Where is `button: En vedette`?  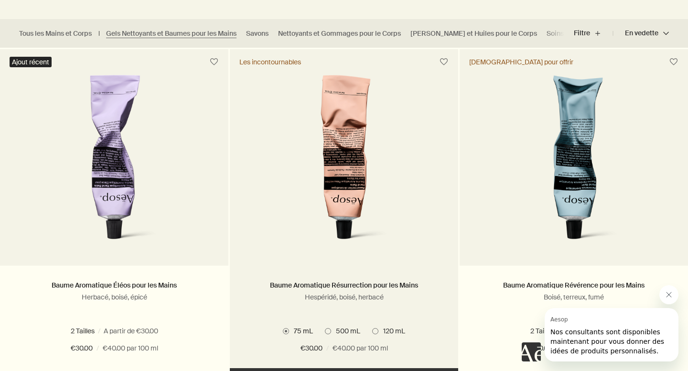 button: En vedette is located at coordinates (640, 33).